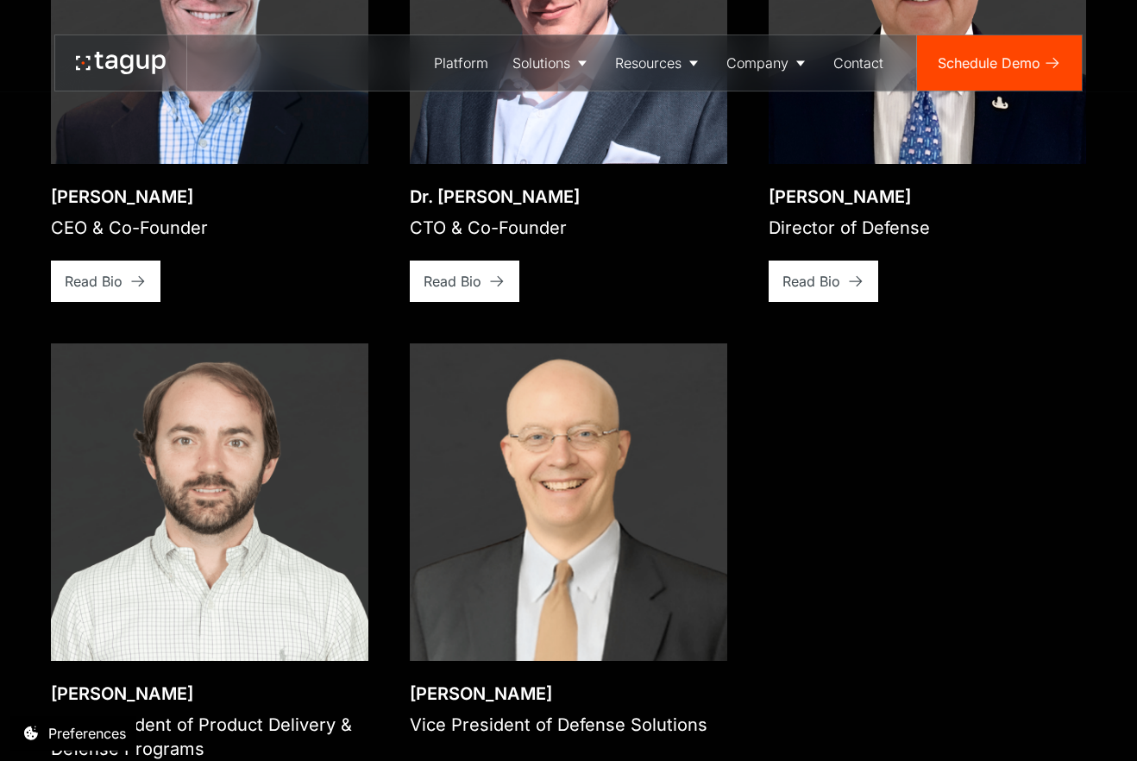  I want to click on a: Contact, so click(858, 63).